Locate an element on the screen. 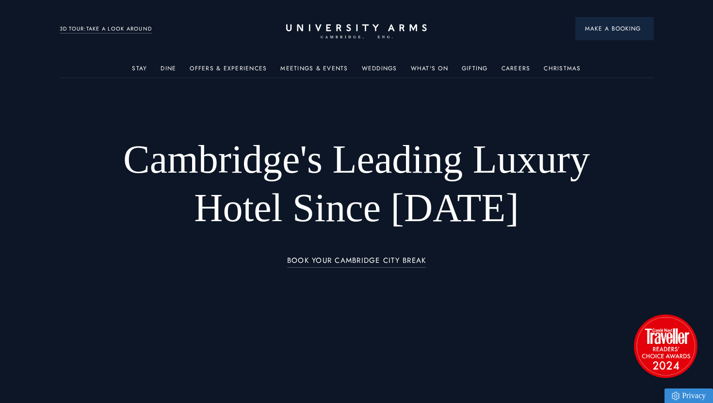  a: BOOK YOUR CAMBRIDGE CITY BREAK is located at coordinates (357, 262).